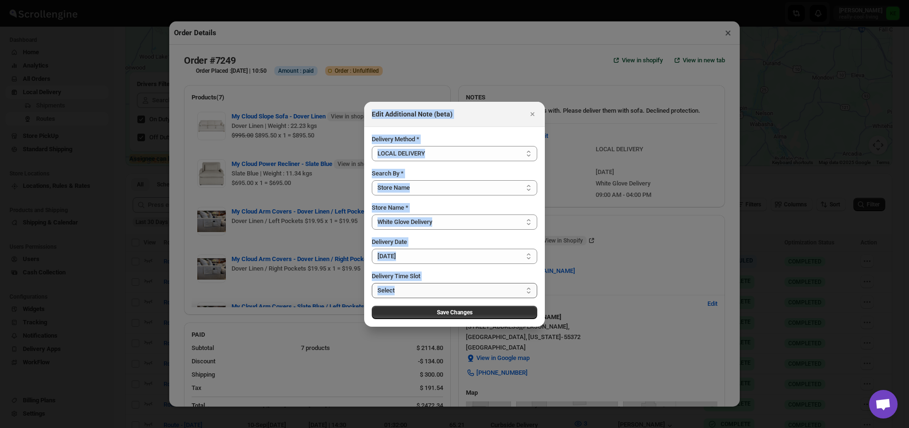 The image size is (909, 428). Describe the element at coordinates (396, 139) in the screenshot. I see `span: Delivery Method *` at that location.